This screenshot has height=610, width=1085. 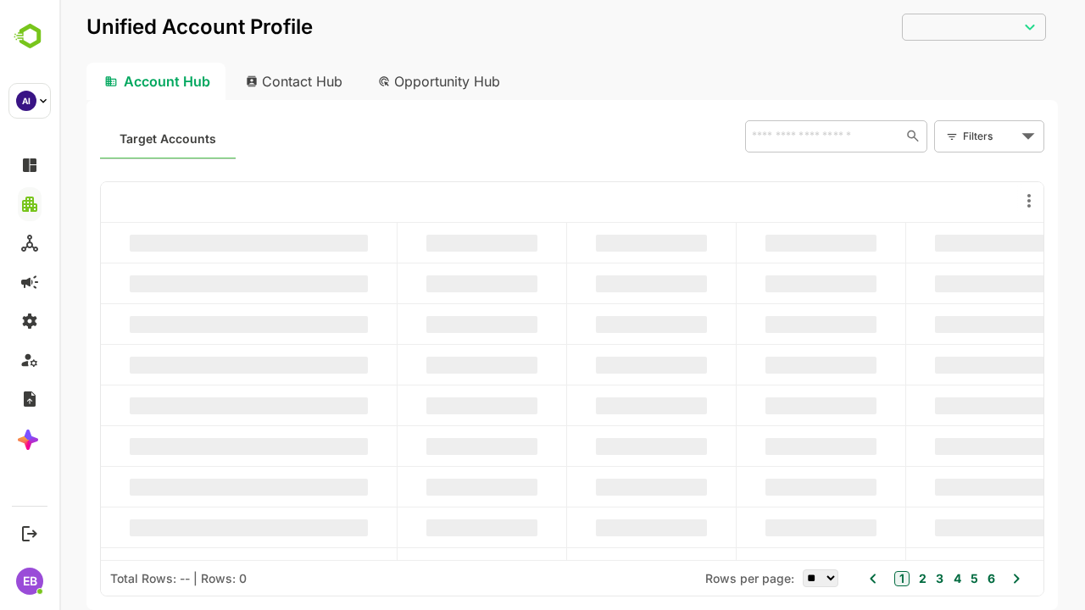 I want to click on span: Known accounts you’ve identified to target - imported from CRM, Offline upload, or promoted from ..., so click(x=109, y=139).